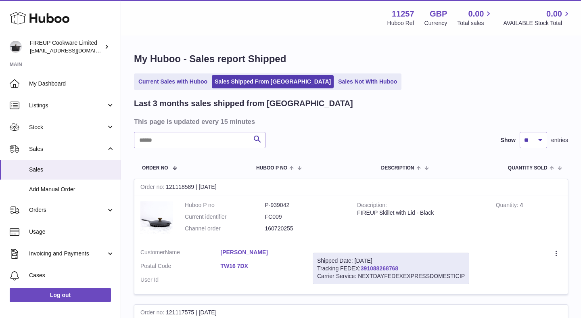 The width and height of the screenshot is (581, 318). I want to click on img: contact@fireupuk.com, so click(16, 47).